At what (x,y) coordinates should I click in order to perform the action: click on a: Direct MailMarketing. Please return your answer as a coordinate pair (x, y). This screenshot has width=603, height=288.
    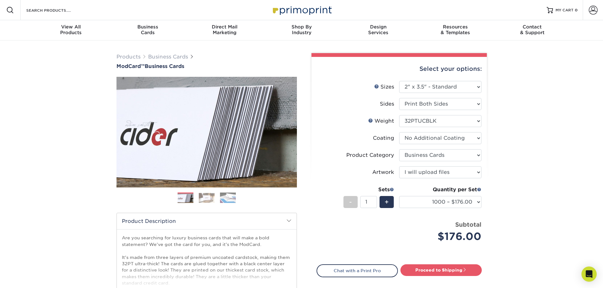
    Looking at the image, I should click on (225, 30).